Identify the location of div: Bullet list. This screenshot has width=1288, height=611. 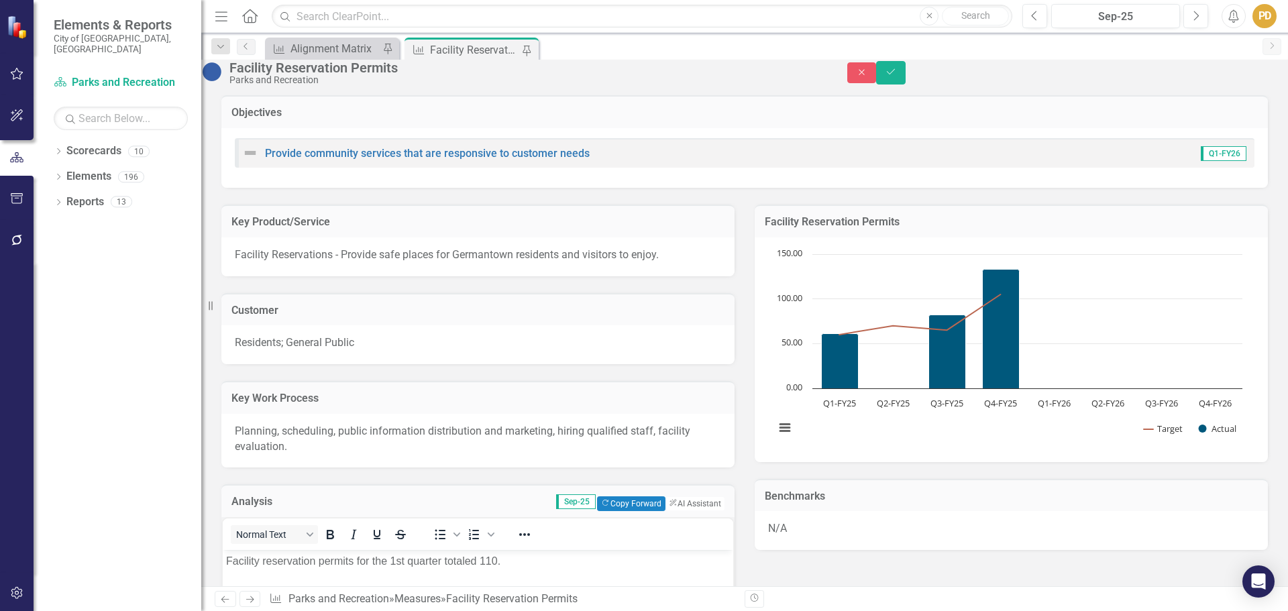
(445, 535).